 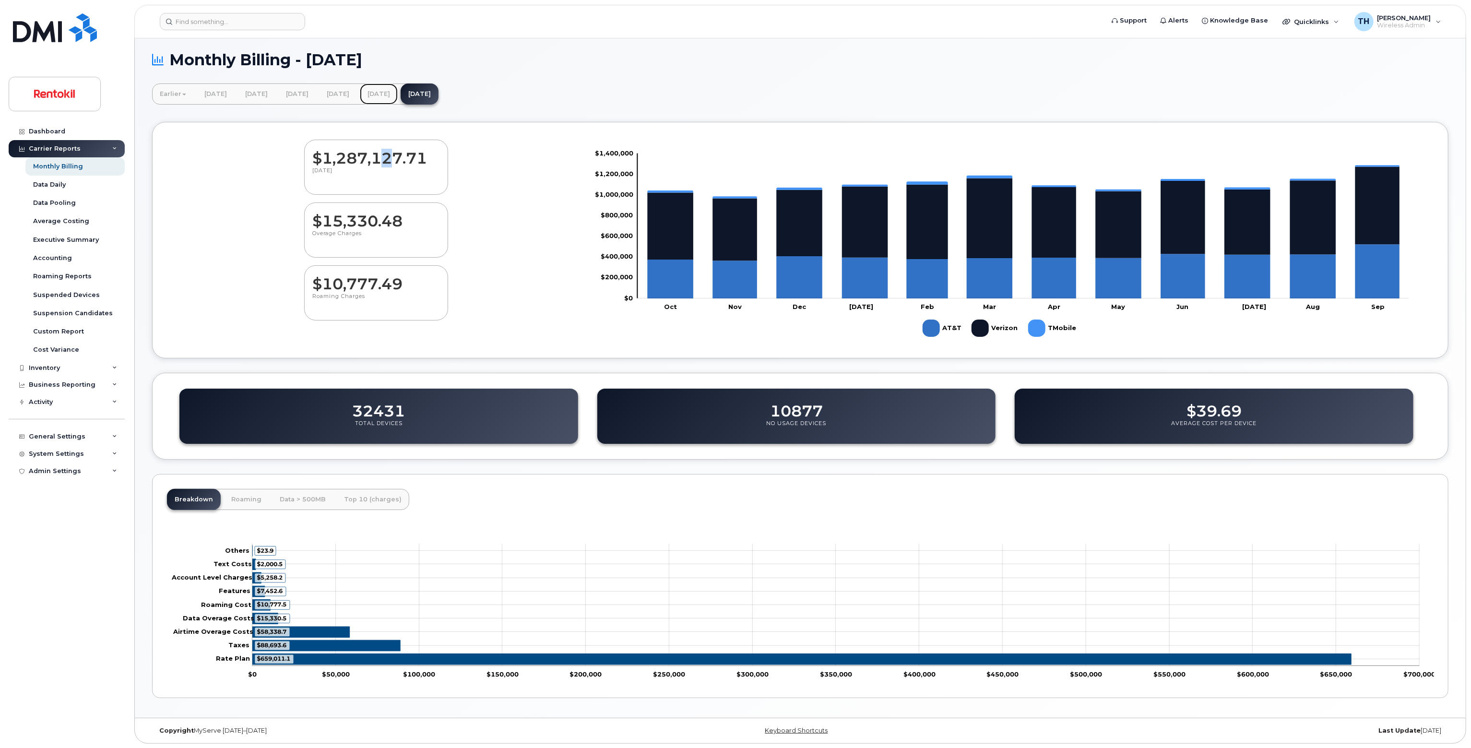 I want to click on tspan: Sep, so click(x=1378, y=307).